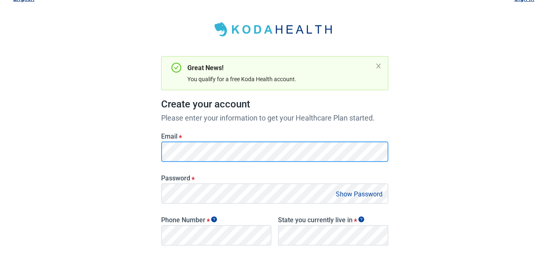 This screenshot has height=262, width=549. I want to click on label: Email, so click(275, 136).